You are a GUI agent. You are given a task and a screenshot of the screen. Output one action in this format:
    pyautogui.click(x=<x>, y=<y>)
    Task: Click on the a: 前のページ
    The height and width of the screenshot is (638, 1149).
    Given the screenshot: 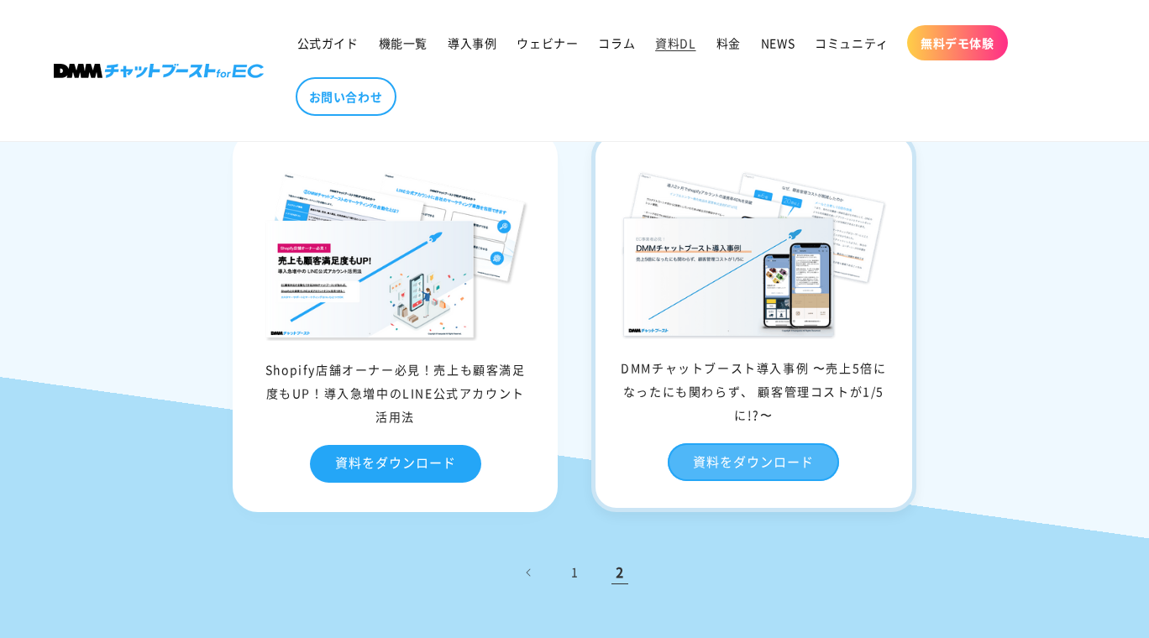 What is the action you would take?
    pyautogui.click(x=529, y=573)
    